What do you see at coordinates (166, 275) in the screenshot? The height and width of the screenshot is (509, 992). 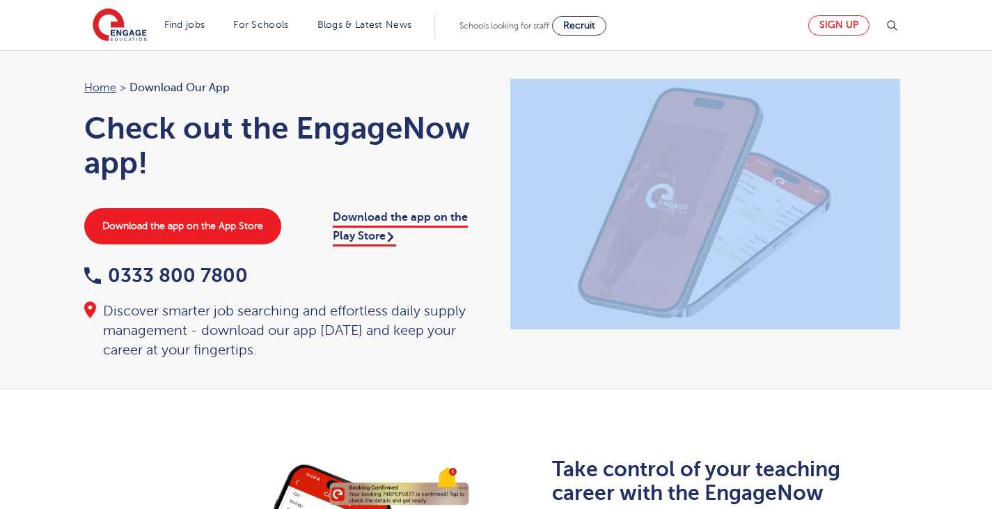 I see `a: 0333 800 7800` at bounding box center [166, 275].